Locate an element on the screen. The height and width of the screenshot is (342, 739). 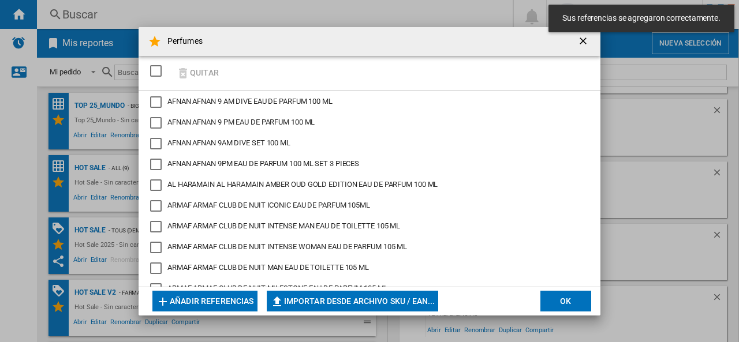
md-checkbox: ARMAF CLUB DE NUIT MILESTONE EAU DE PARFUM 105 ML is located at coordinates (365, 289).